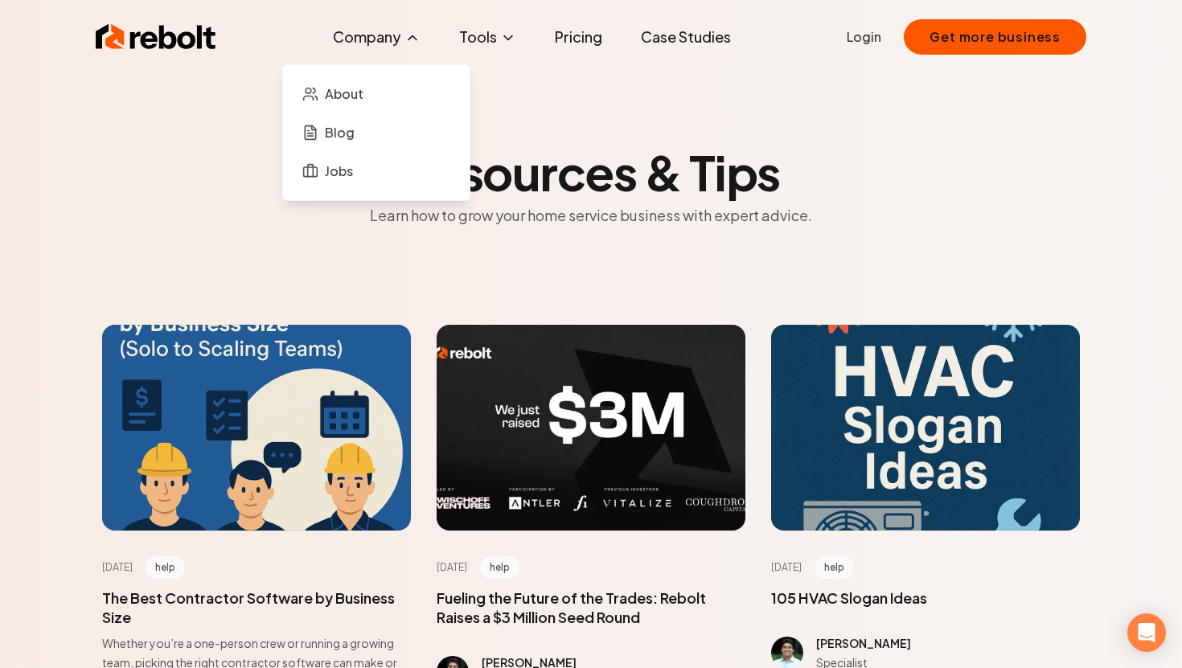 The width and height of the screenshot is (1182, 668). I want to click on h2: Resources & Tips, so click(591, 172).